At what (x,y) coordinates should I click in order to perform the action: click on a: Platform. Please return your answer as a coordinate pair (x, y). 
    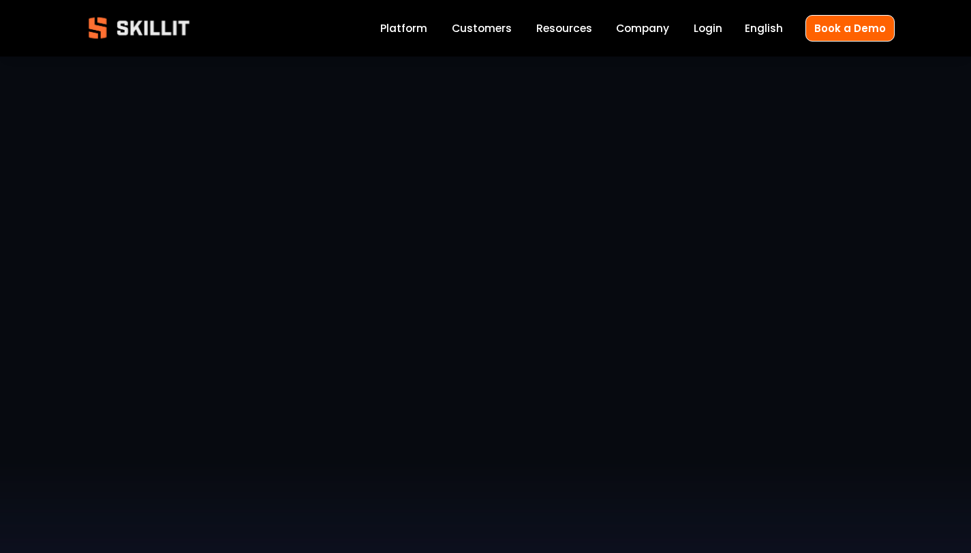
    Looking at the image, I should click on (403, 28).